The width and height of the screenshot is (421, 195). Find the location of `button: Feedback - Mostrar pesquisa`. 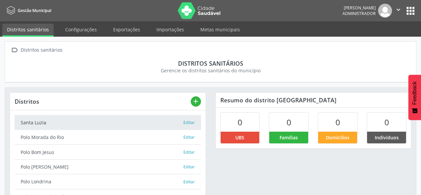

button: Feedback - Mostrar pesquisa is located at coordinates (415, 97).